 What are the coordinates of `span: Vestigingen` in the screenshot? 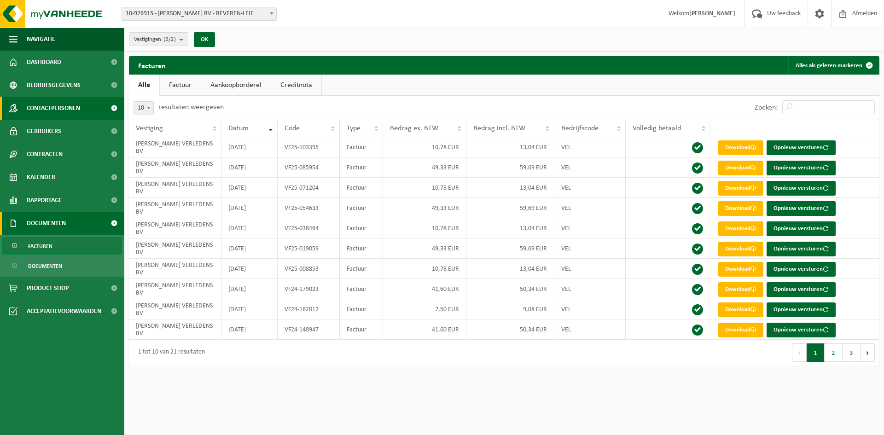 It's located at (155, 40).